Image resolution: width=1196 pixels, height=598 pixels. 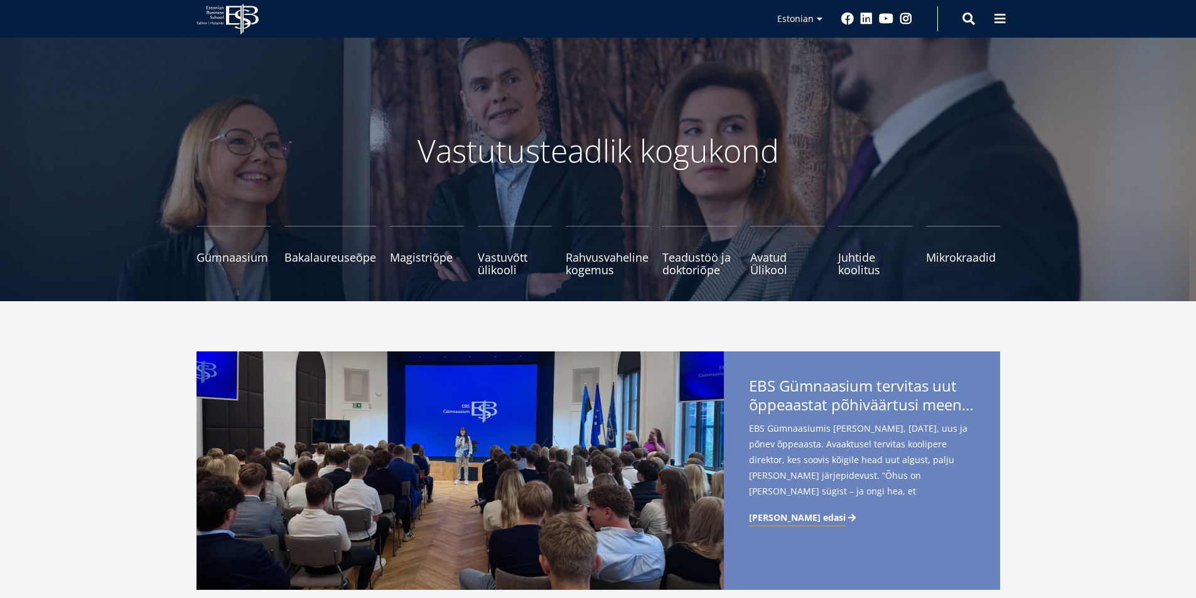 I want to click on span: Teadustöö ja doktoriõpe, so click(x=700, y=264).